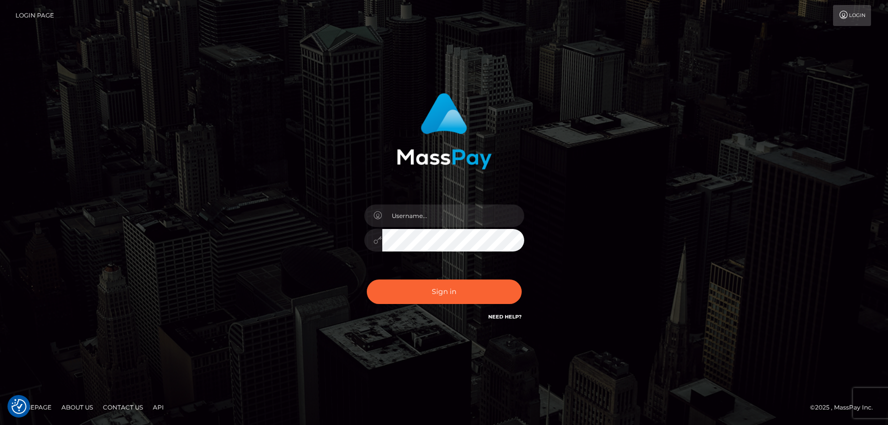 The image size is (888, 425). I want to click on a: Login Page, so click(34, 15).